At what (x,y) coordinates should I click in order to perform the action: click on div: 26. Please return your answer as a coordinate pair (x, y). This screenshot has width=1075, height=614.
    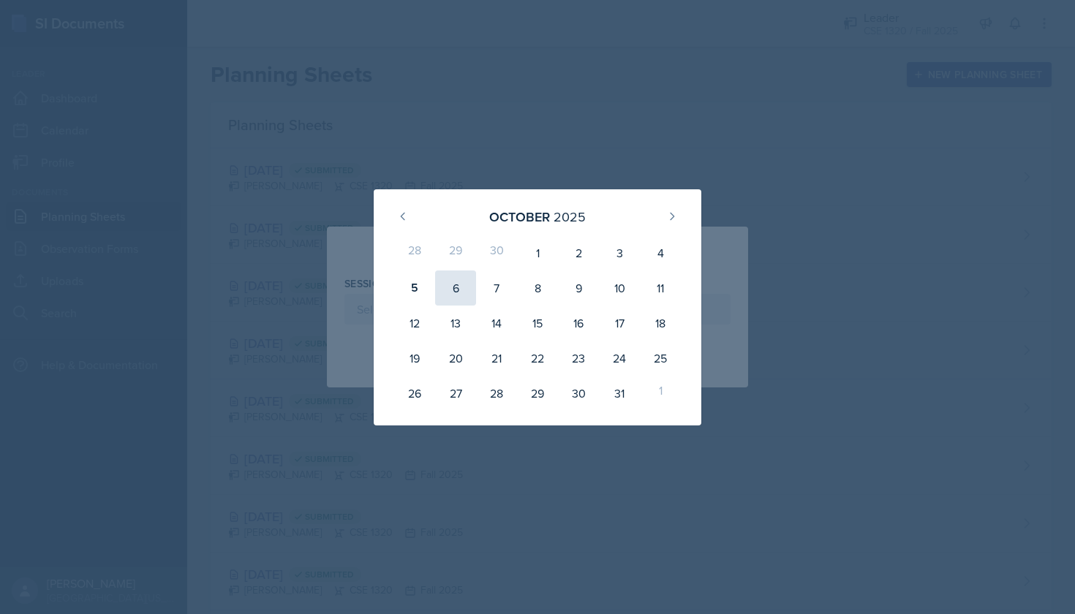
    Looking at the image, I should click on (415, 393).